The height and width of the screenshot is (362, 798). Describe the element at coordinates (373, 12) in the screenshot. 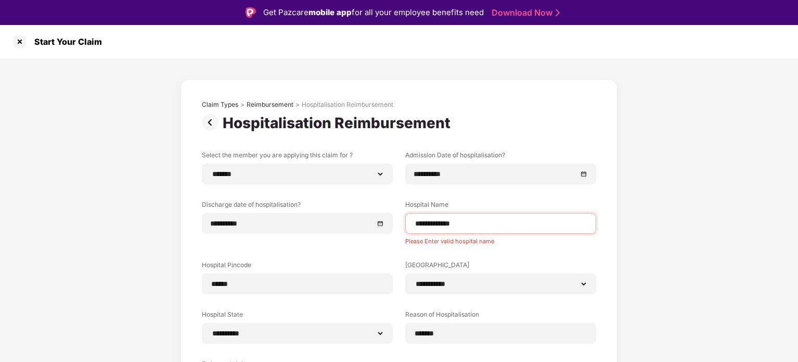

I see `div: Get Pazcare for all your employee benefits need` at that location.